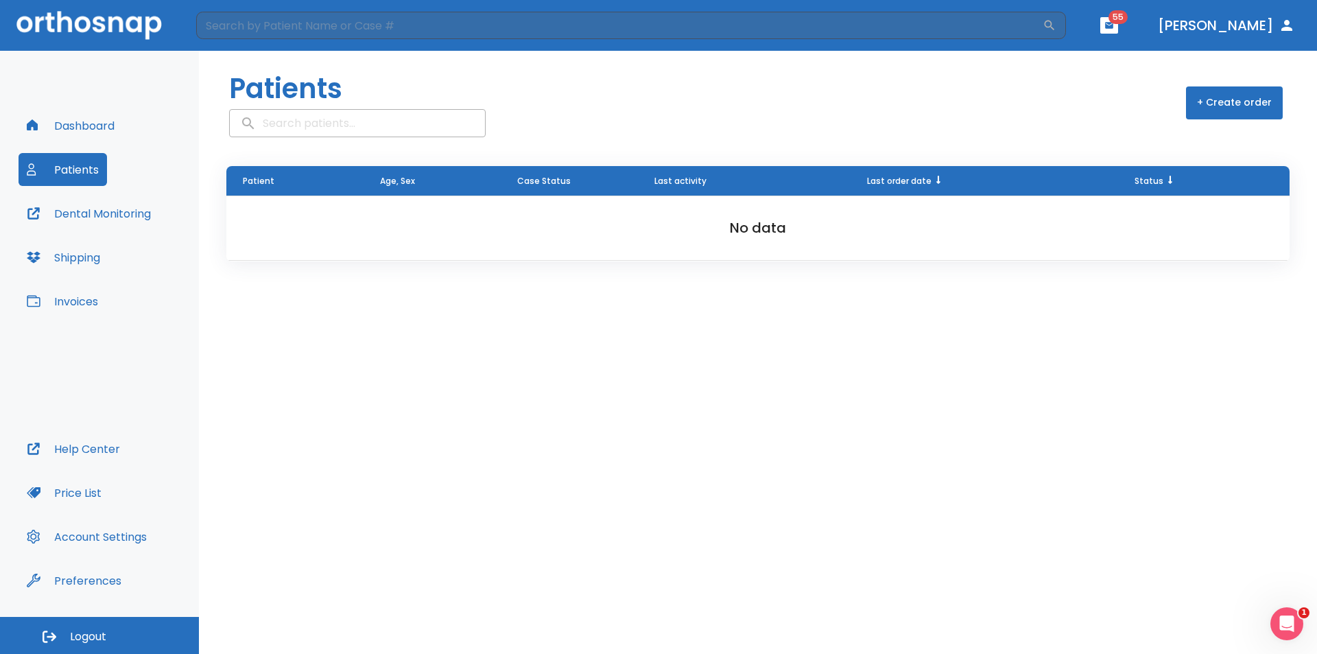  Describe the element at coordinates (64, 492) in the screenshot. I see `button: Price List` at that location.